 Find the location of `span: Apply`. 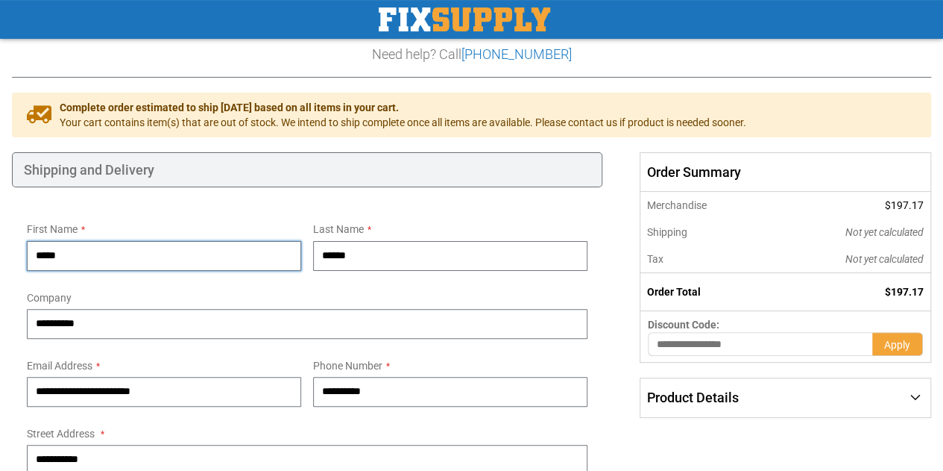

span: Apply is located at coordinates (897, 345).